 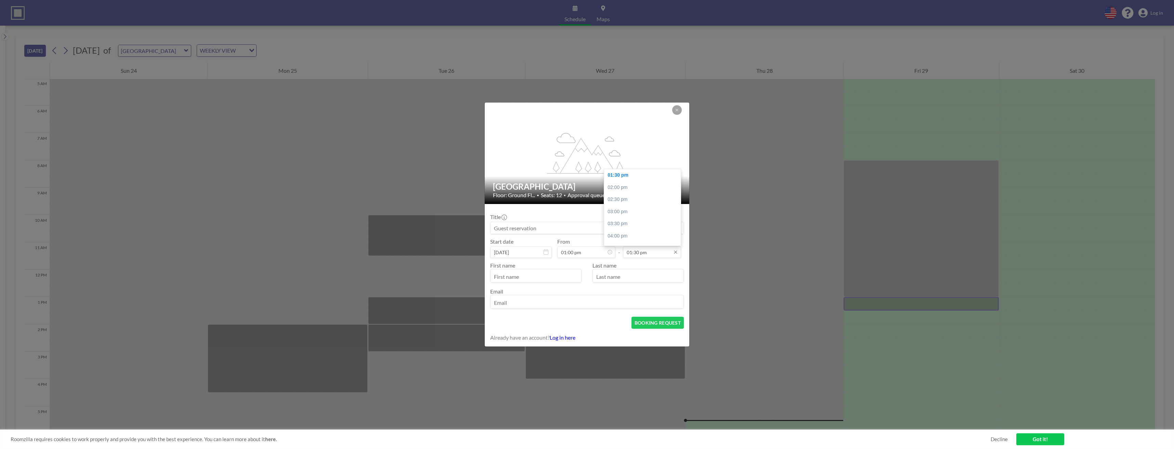 I want to click on label: Title, so click(x=498, y=217).